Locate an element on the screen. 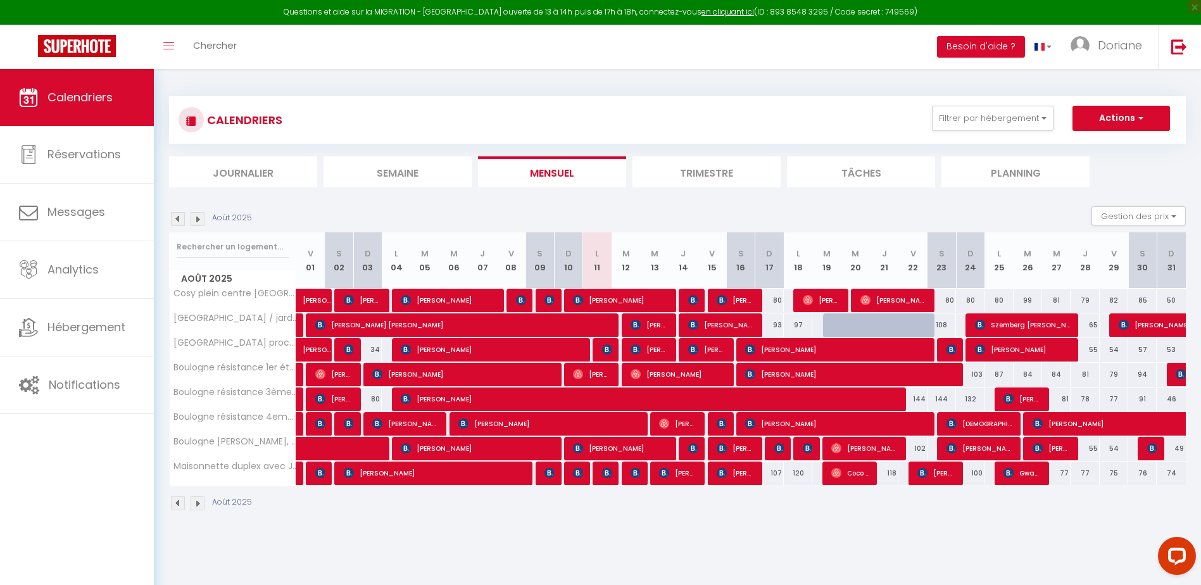 This screenshot has height=585, width=1201. abbr: L is located at coordinates (999, 253).